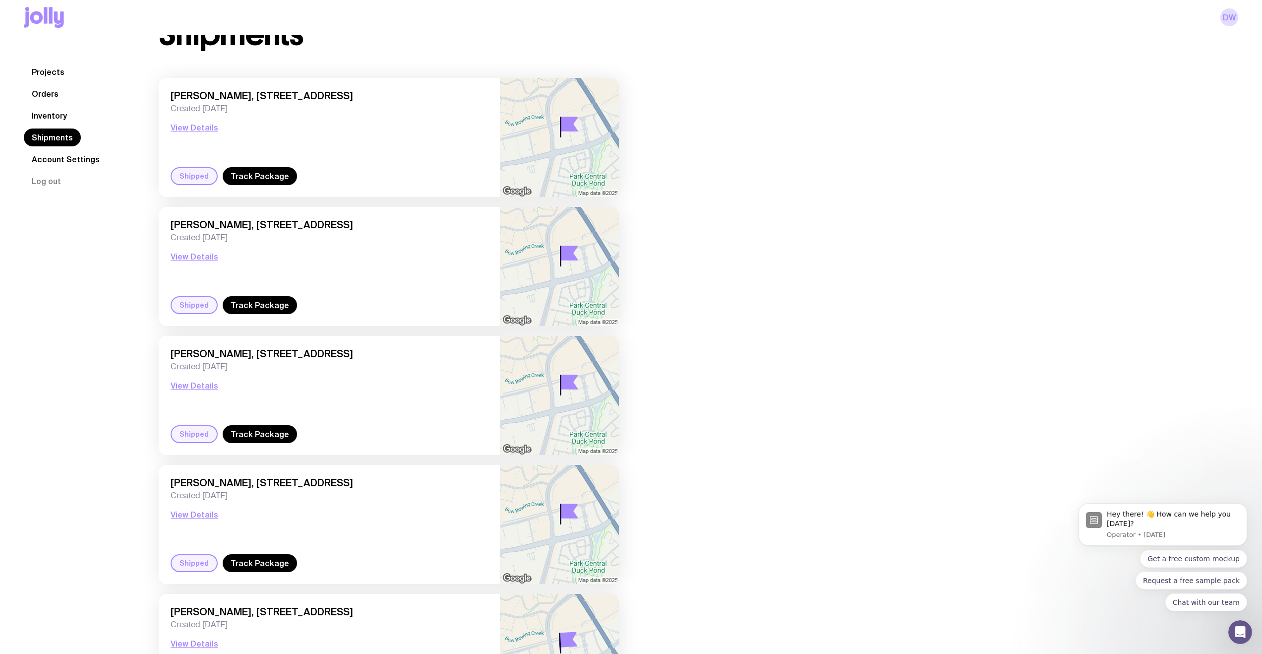  What do you see at coordinates (99, 34) in the screenshot?
I see `div: message notification from Operator, 8w ago. Hey there! 👋 How can we help you today?` at bounding box center [99, 34].